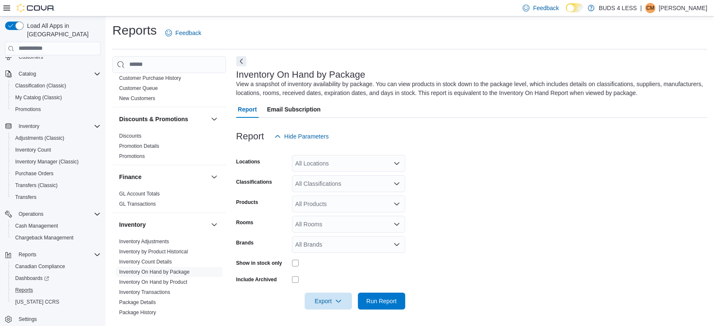 The image size is (714, 326). I want to click on h3: Report, so click(250, 136).